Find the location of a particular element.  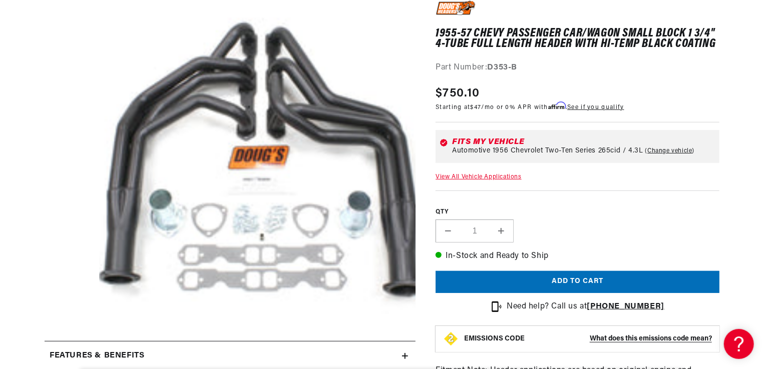

a: Change vehicle is located at coordinates (670, 151).